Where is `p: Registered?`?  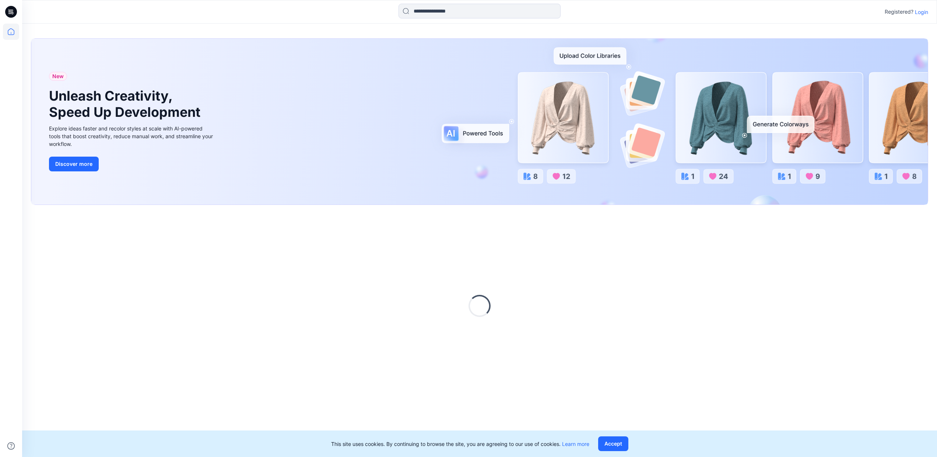 p: Registered? is located at coordinates (899, 12).